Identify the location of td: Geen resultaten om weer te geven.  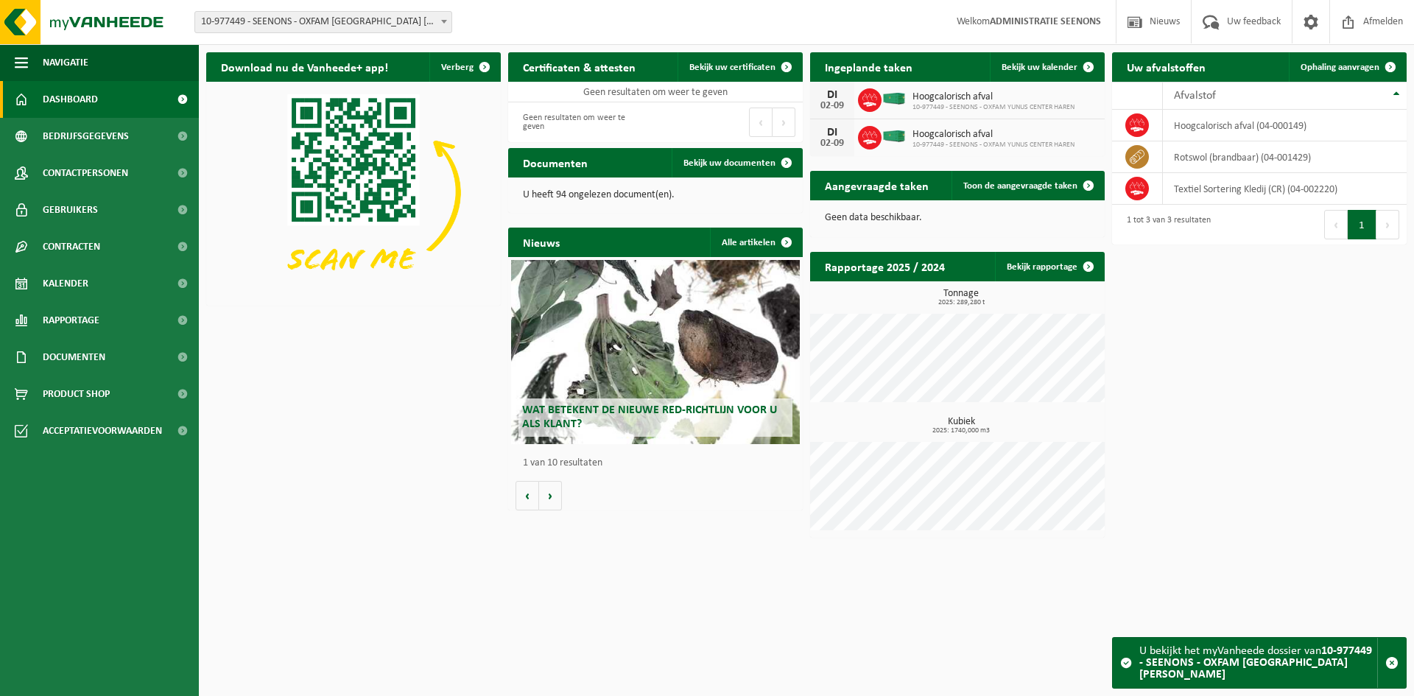
(655, 92).